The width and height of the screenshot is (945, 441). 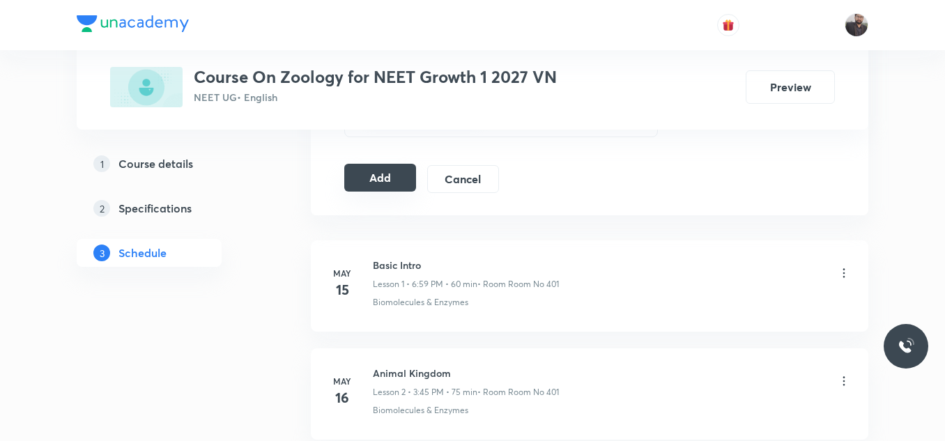 I want to click on h5: Schedule, so click(x=142, y=253).